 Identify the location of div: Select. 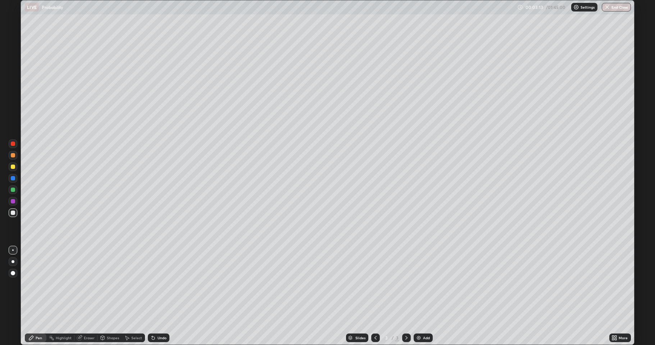
(137, 338).